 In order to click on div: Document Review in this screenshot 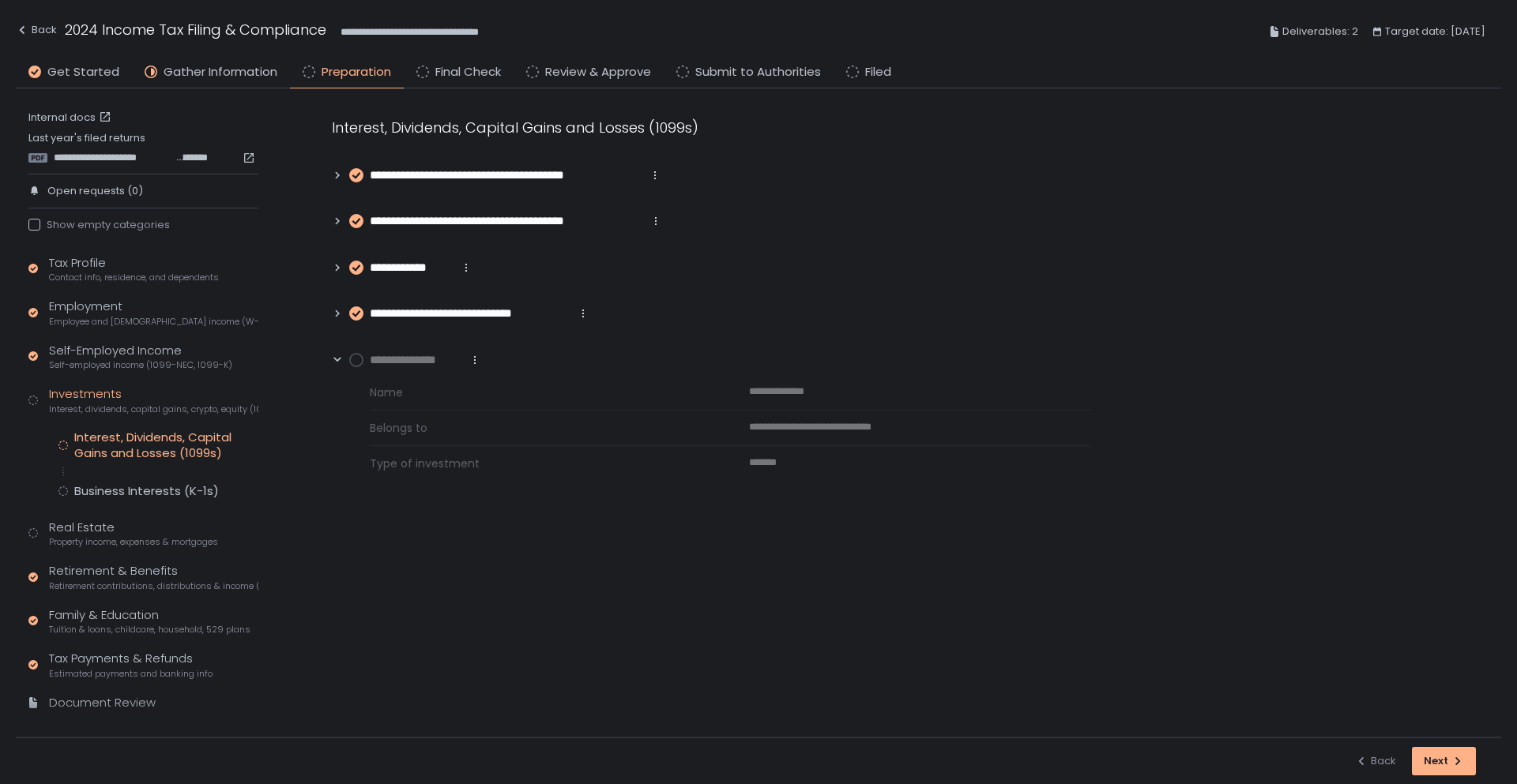, I will do `click(102, 703)`.